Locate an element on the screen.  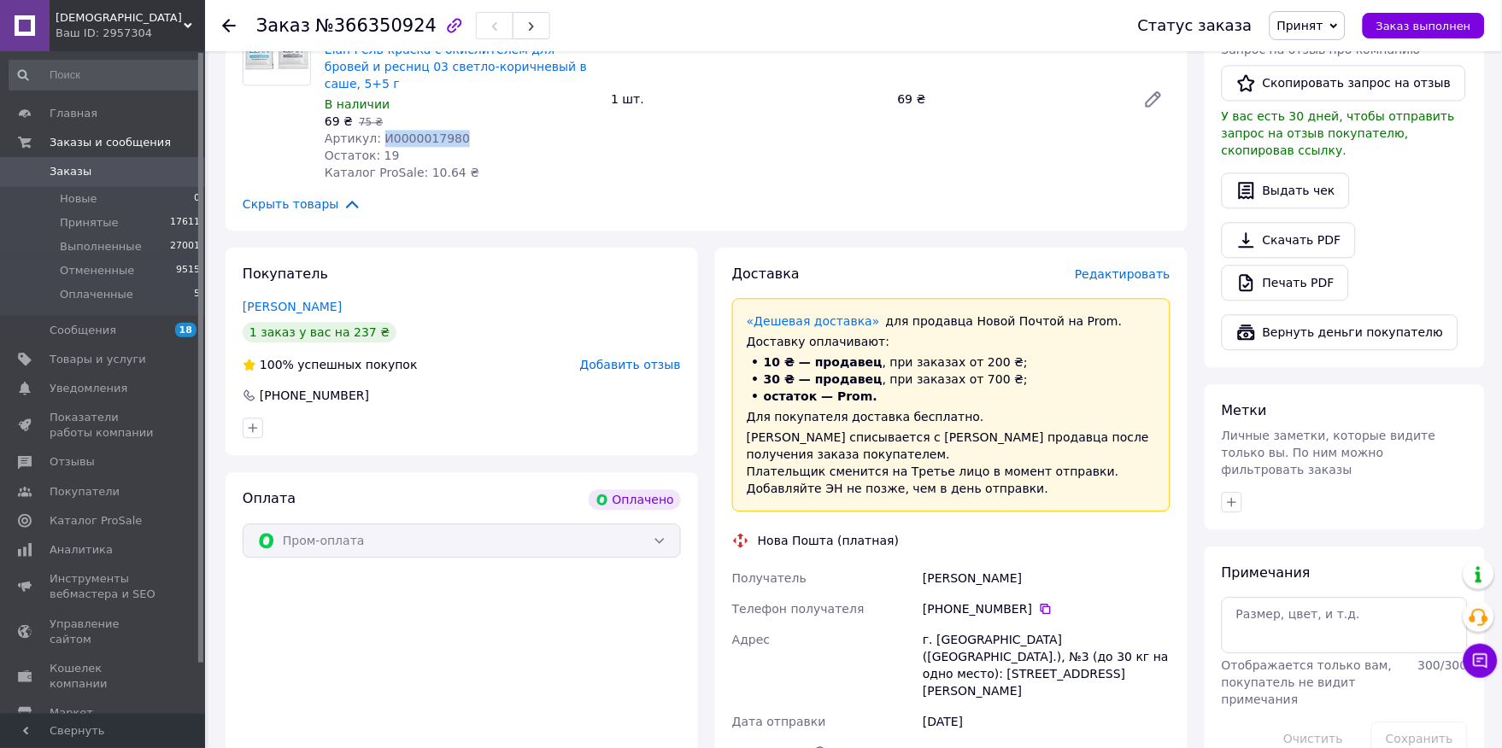
button: Выдать чек is located at coordinates (1286, 191).